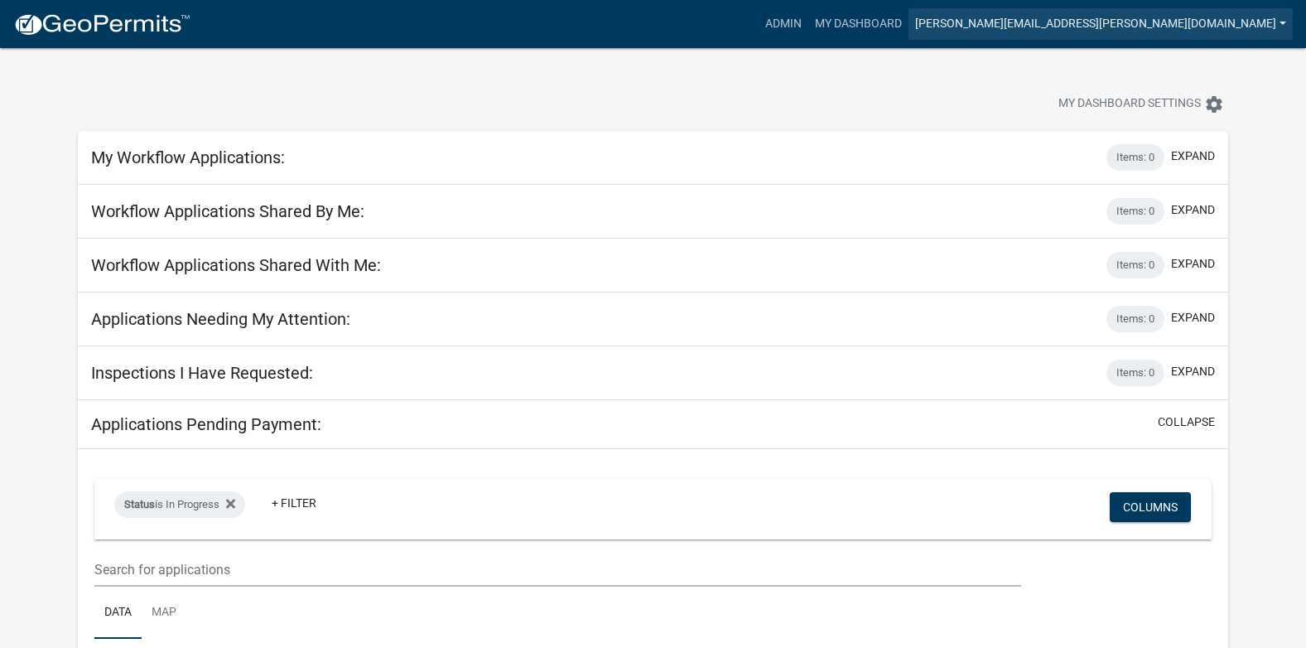  Describe the element at coordinates (188, 157) in the screenshot. I see `h5: My Workflow Applications:` at that location.